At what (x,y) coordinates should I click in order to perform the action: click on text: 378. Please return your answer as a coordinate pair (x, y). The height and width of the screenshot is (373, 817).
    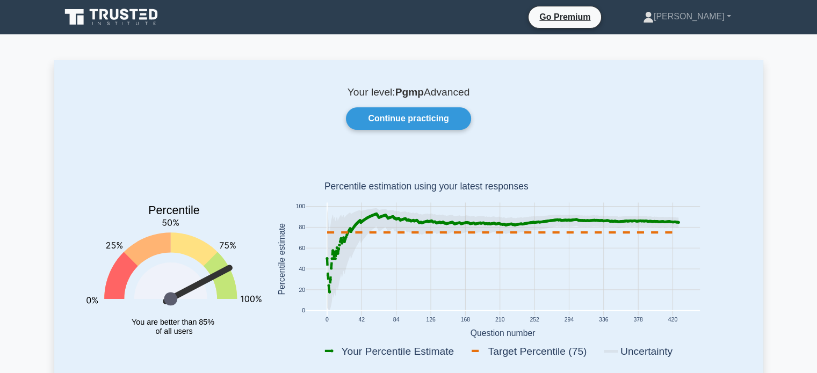
    Looking at the image, I should click on (638, 320).